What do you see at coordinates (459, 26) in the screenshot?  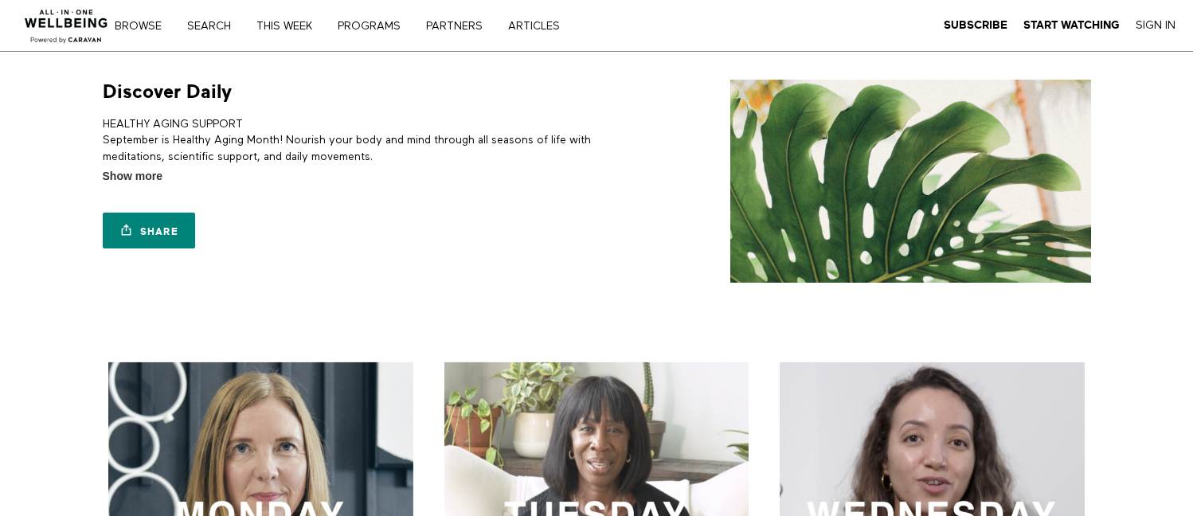 I see `a: PARTNERS` at bounding box center [459, 26].